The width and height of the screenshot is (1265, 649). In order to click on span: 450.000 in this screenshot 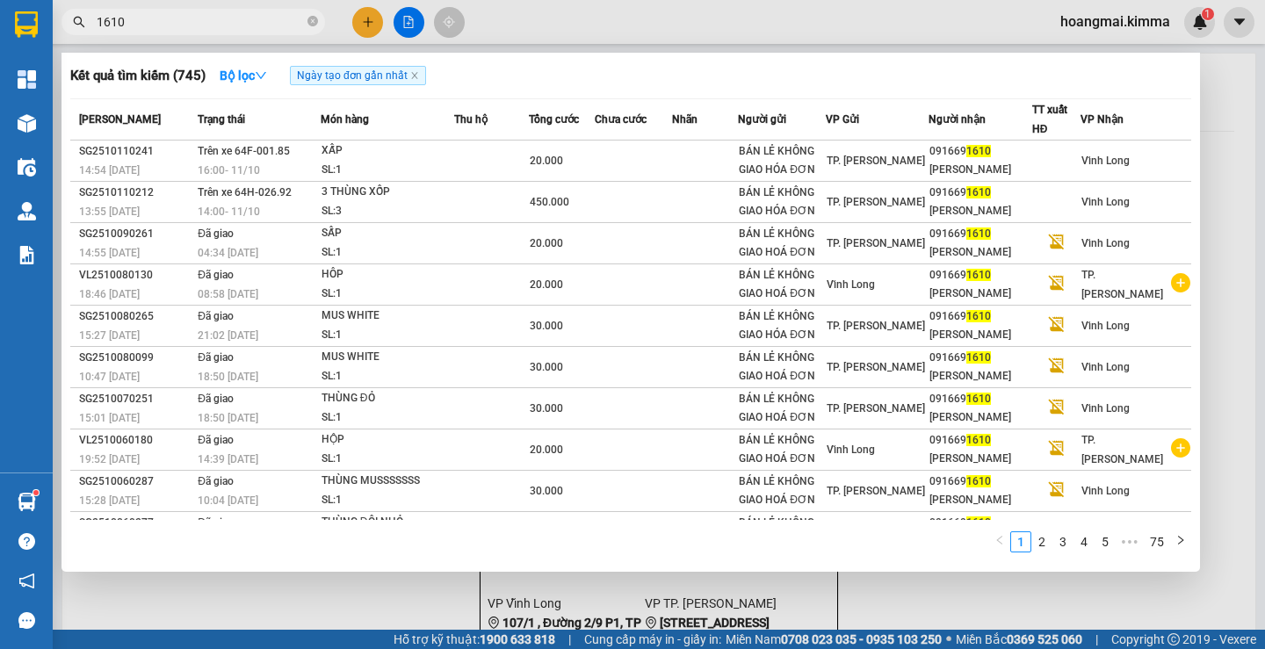, I will do `click(549, 202)`.